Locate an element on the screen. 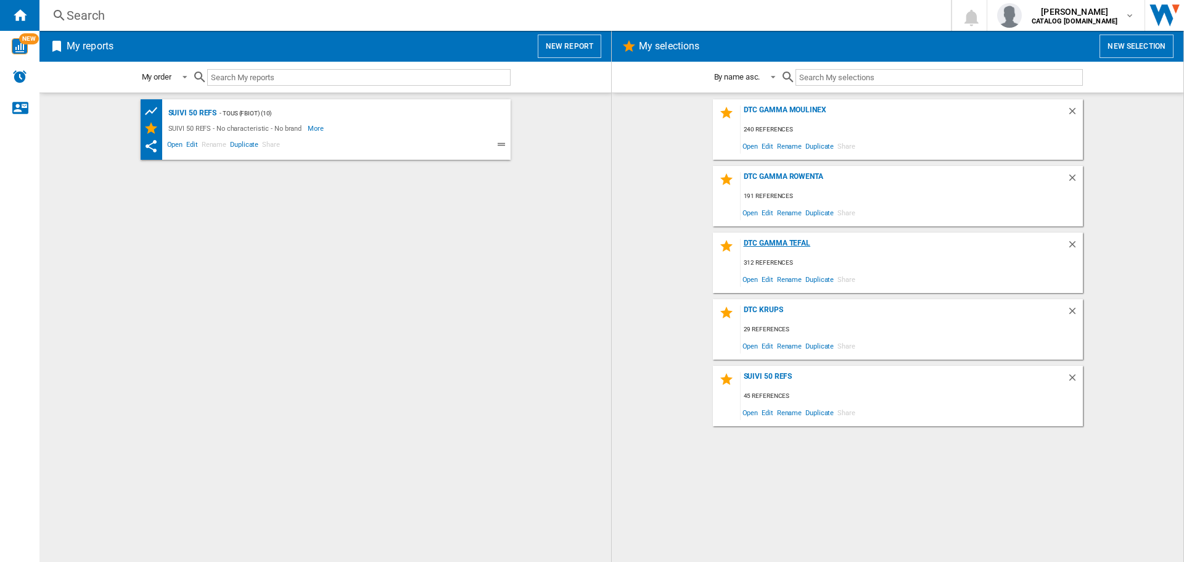 The height and width of the screenshot is (562, 1184). h2: My selections is located at coordinates (669, 46).